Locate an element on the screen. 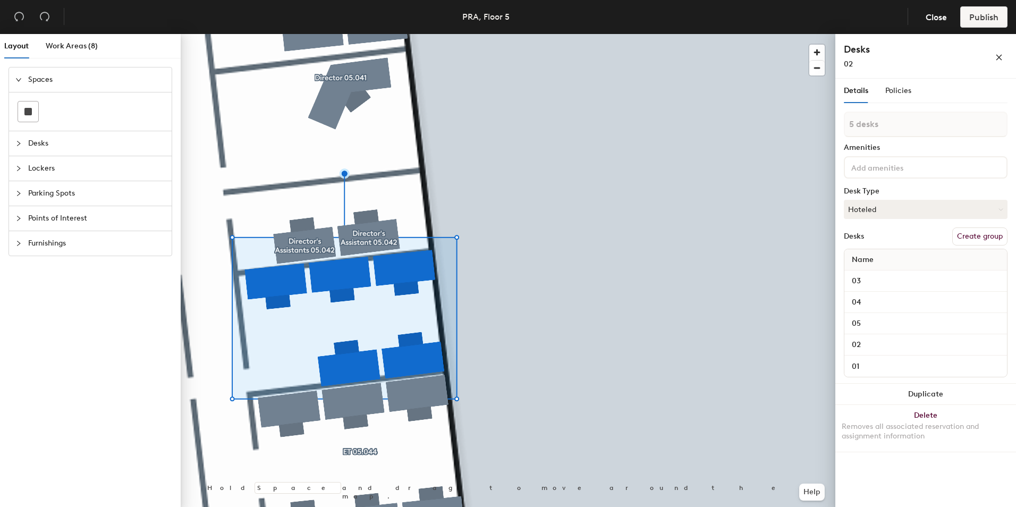 Image resolution: width=1016 pixels, height=507 pixels. span: Details is located at coordinates (856, 90).